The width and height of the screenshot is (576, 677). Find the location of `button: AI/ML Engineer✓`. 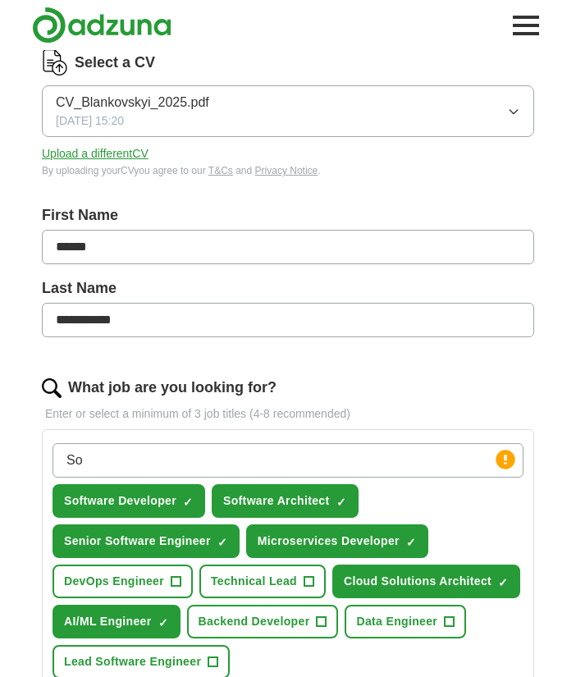

button: AI/ML Engineer✓ is located at coordinates (117, 621).